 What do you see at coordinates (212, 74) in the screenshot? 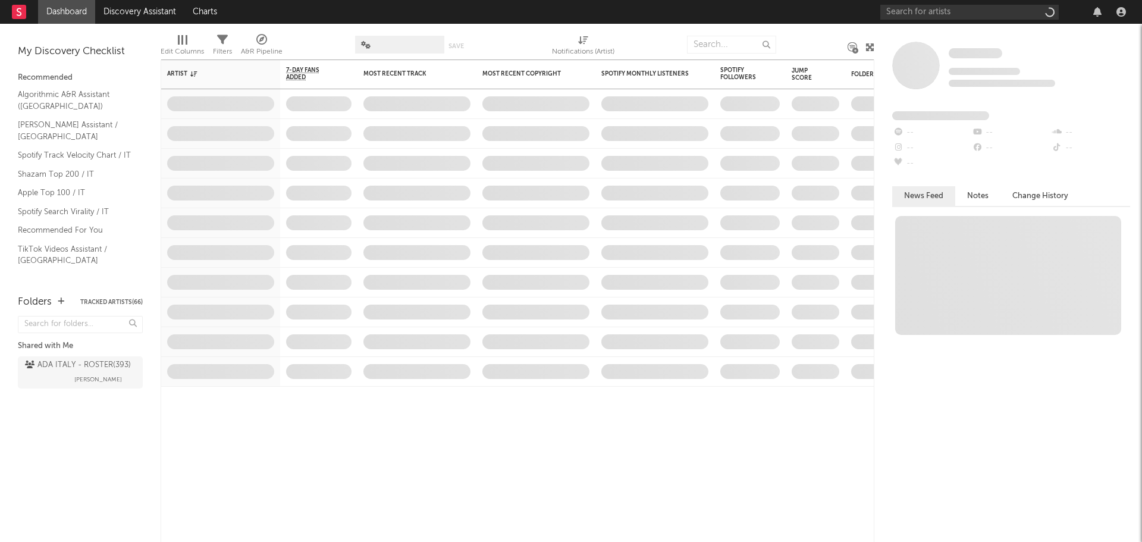
I see `div: Artist` at bounding box center [212, 74].